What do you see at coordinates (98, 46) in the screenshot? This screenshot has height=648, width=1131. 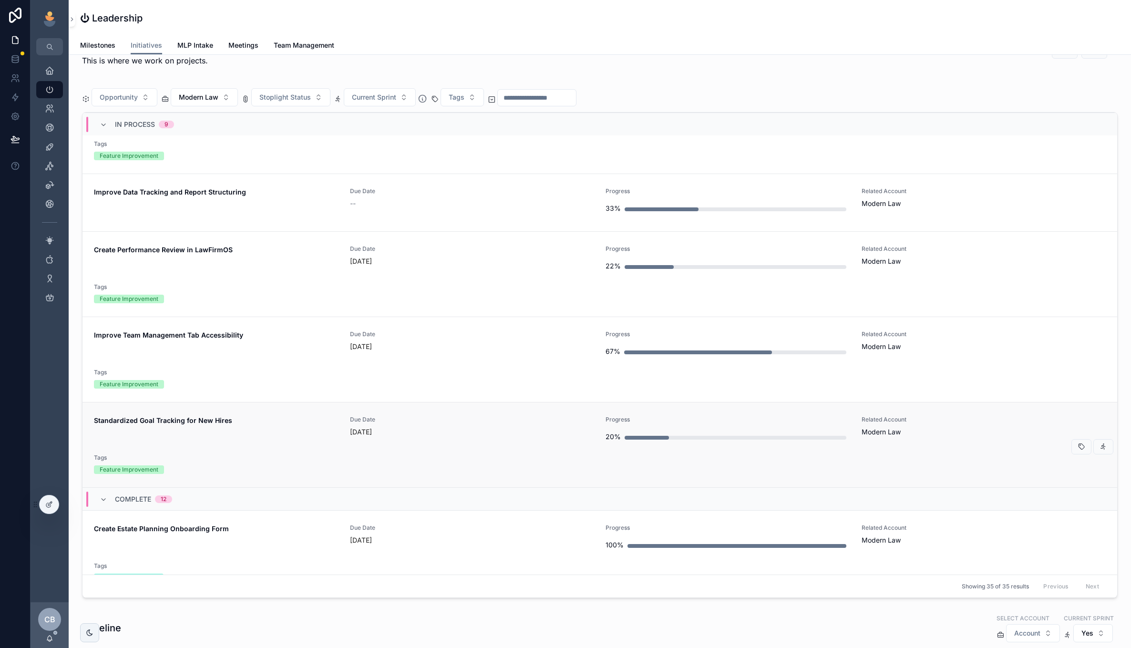 I see `a: Milestones` at bounding box center [98, 46].